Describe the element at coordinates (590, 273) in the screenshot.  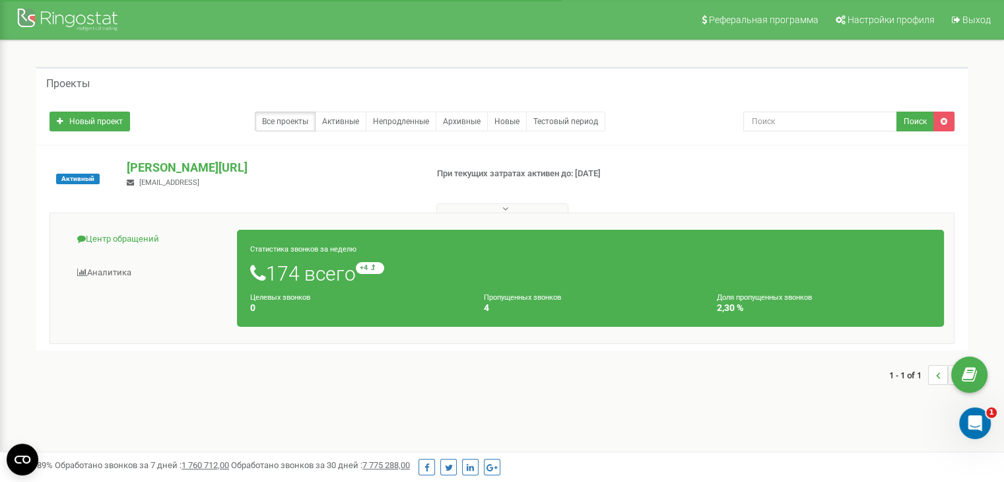
I see `h1: 174 всего` at that location.